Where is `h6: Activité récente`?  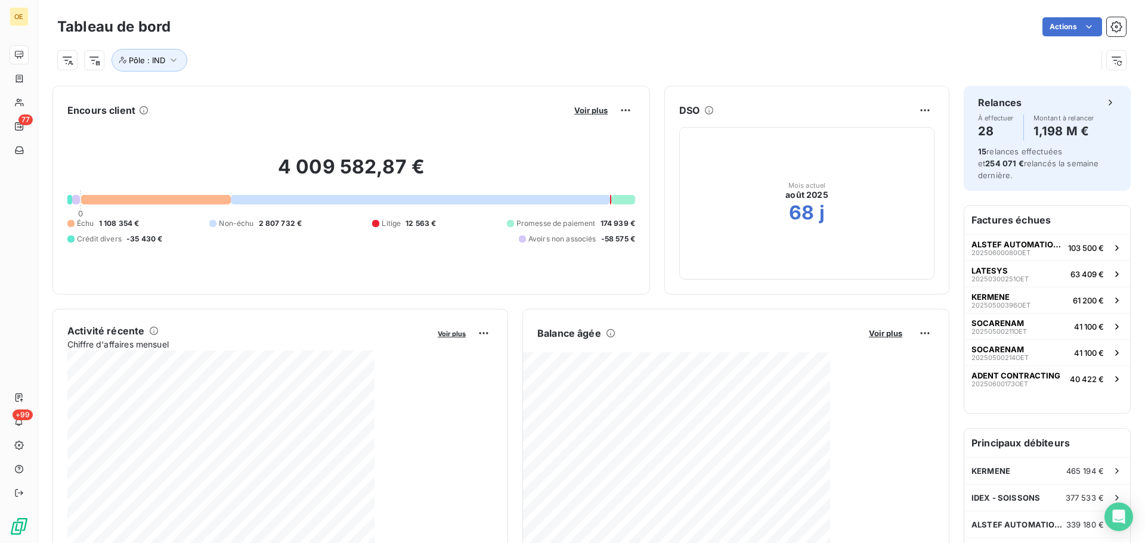
h6: Activité récente is located at coordinates (106, 331).